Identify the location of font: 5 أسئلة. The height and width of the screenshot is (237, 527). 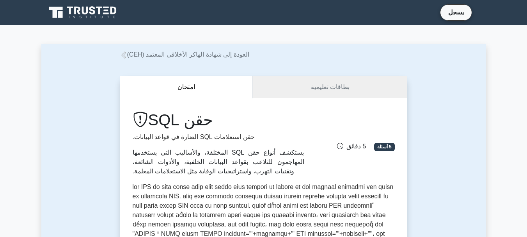
(384, 147).